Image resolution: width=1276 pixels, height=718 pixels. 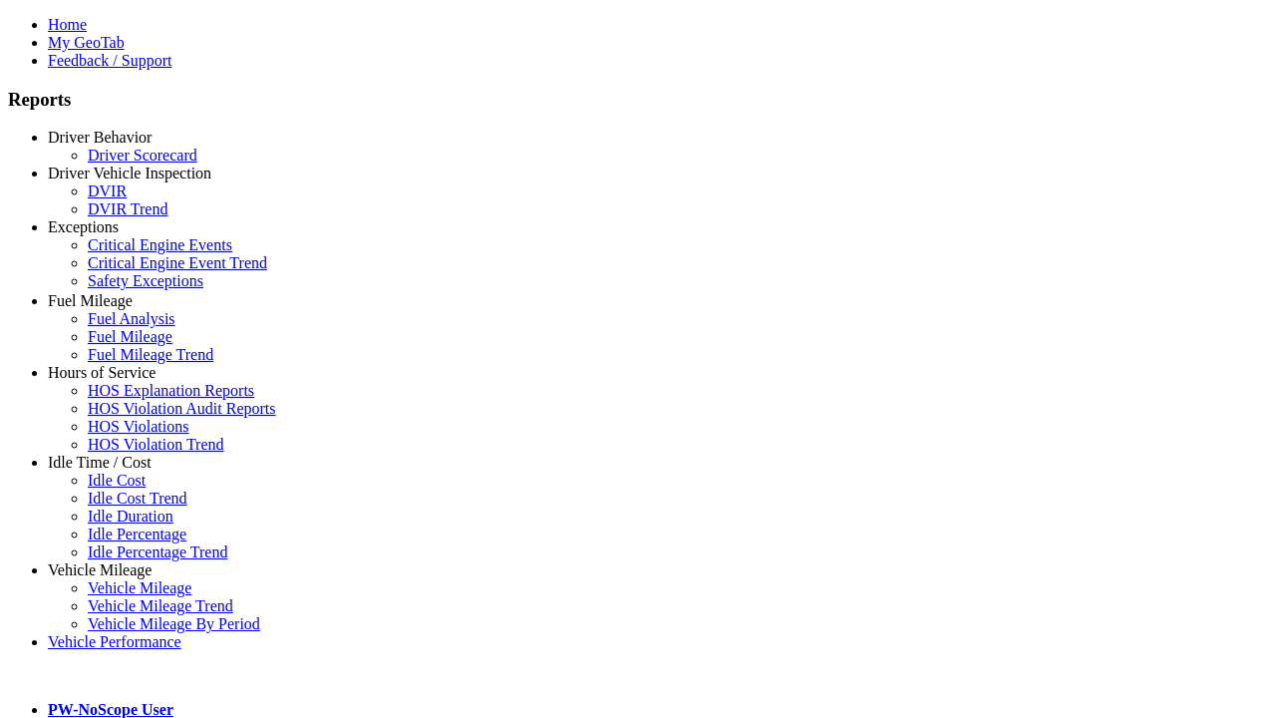 I want to click on a: Idle Cost, so click(x=117, y=480).